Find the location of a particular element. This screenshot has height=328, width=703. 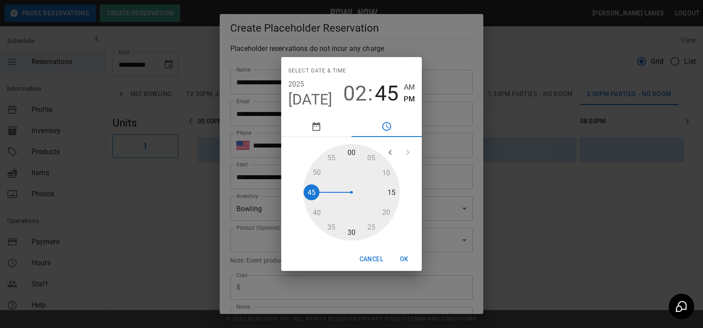

button: PM is located at coordinates (409, 99).